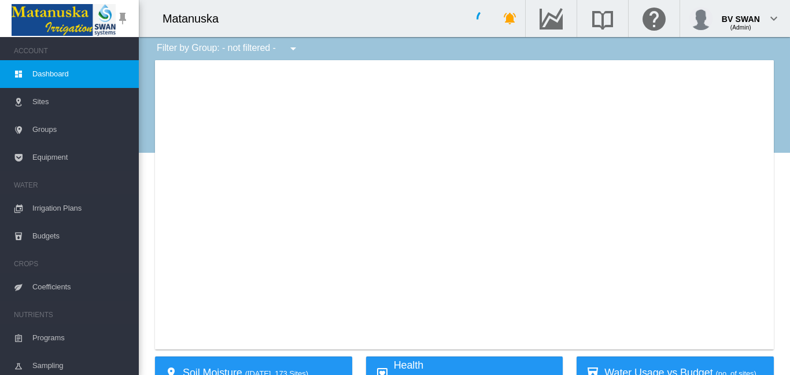  Describe the element at coordinates (195, 19) in the screenshot. I see `div: Matanuska` at that location.